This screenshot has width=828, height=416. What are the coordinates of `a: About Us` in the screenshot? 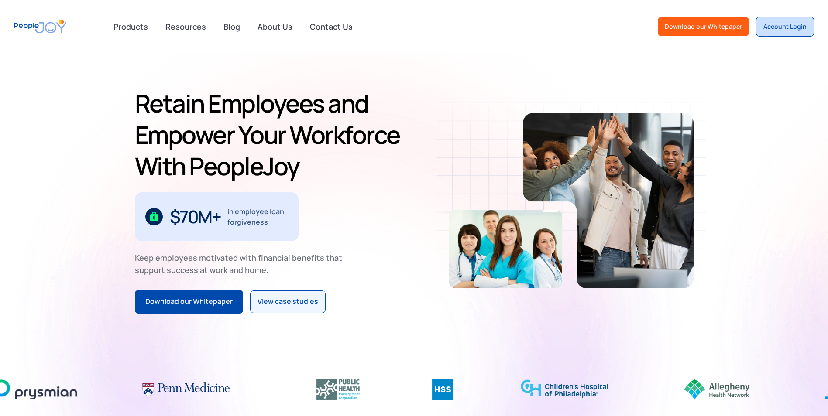 It's located at (275, 27).